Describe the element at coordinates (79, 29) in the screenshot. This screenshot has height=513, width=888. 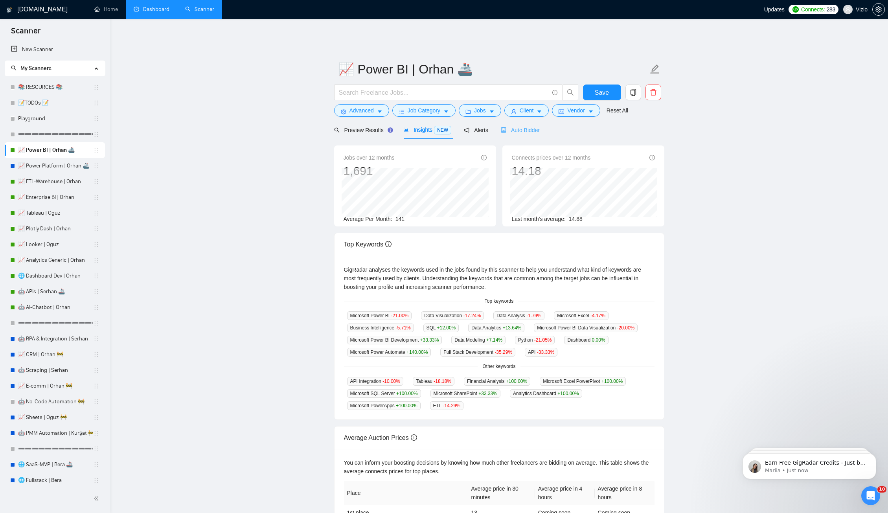
I see `div: message notification from Mariia, Just now. Earn Free GigRadar Credits - Just by Sharing Your Sto...` at that location.